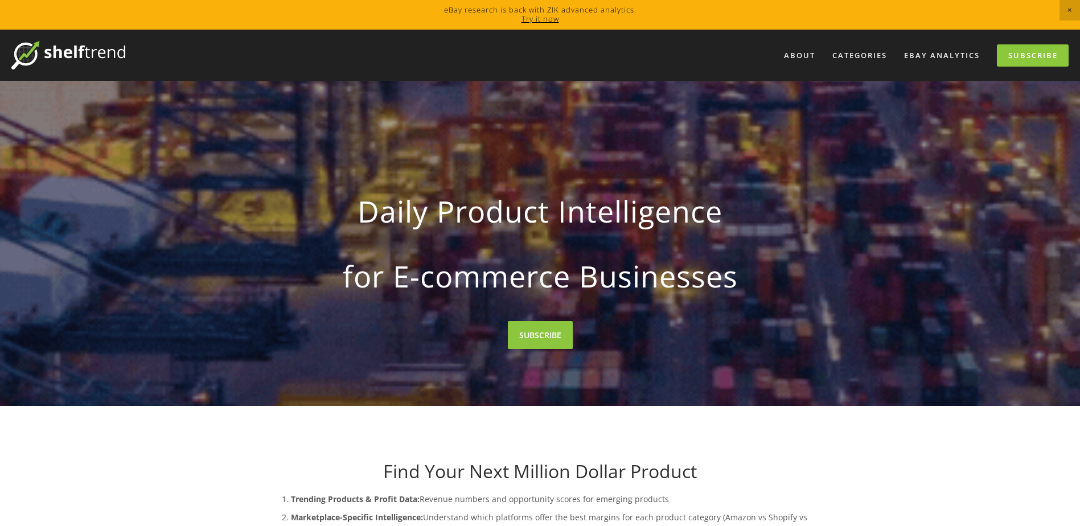 The height and width of the screenshot is (526, 1080). Describe the element at coordinates (540, 471) in the screenshot. I see `h1: Find Your Next Million Dollar Product` at that location.